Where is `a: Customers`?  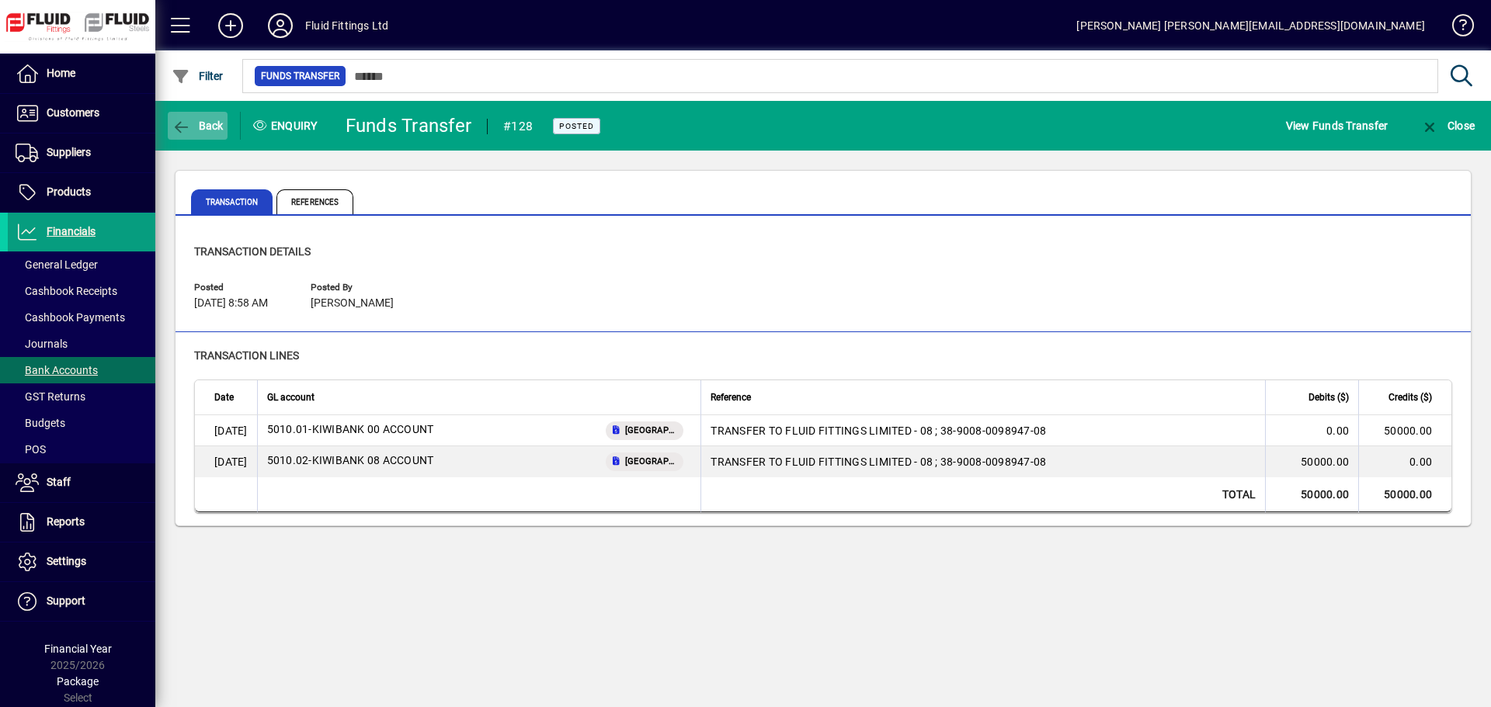 a: Customers is located at coordinates (82, 113).